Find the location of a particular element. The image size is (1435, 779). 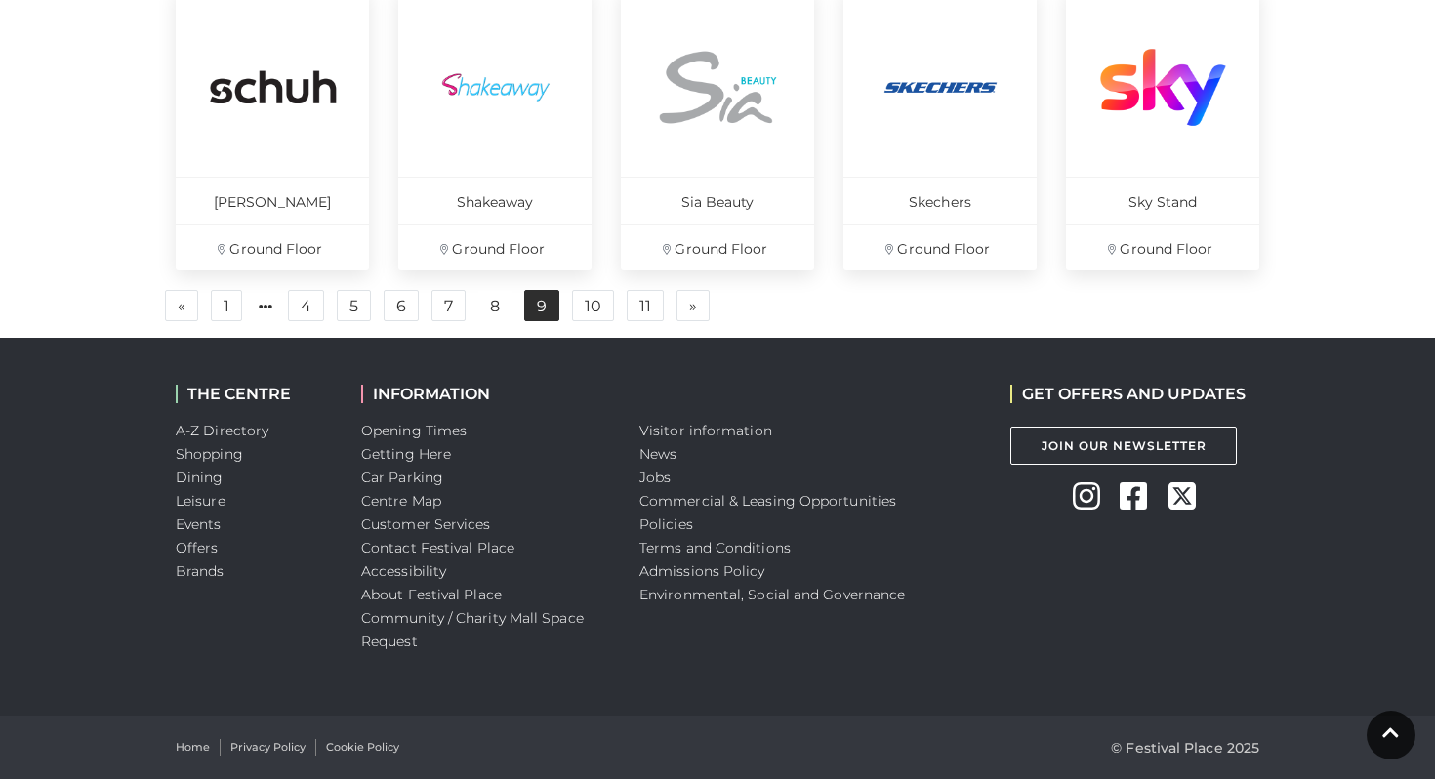

a: 8 is located at coordinates (495, 307).